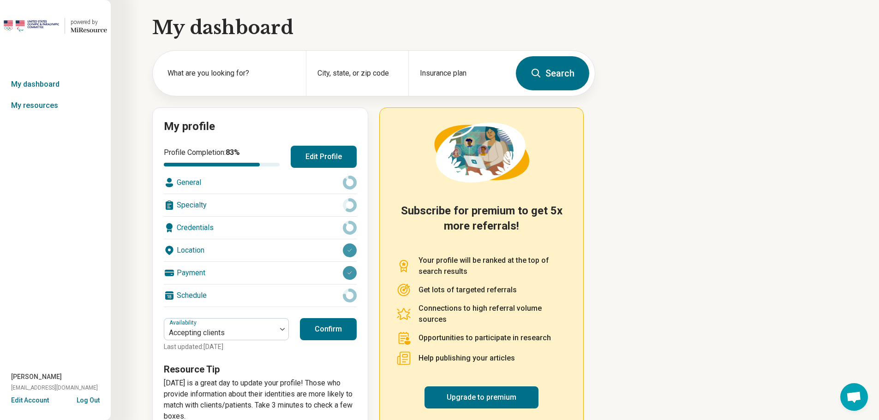  Describe the element at coordinates (260, 251) in the screenshot. I see `div: Location` at that location.